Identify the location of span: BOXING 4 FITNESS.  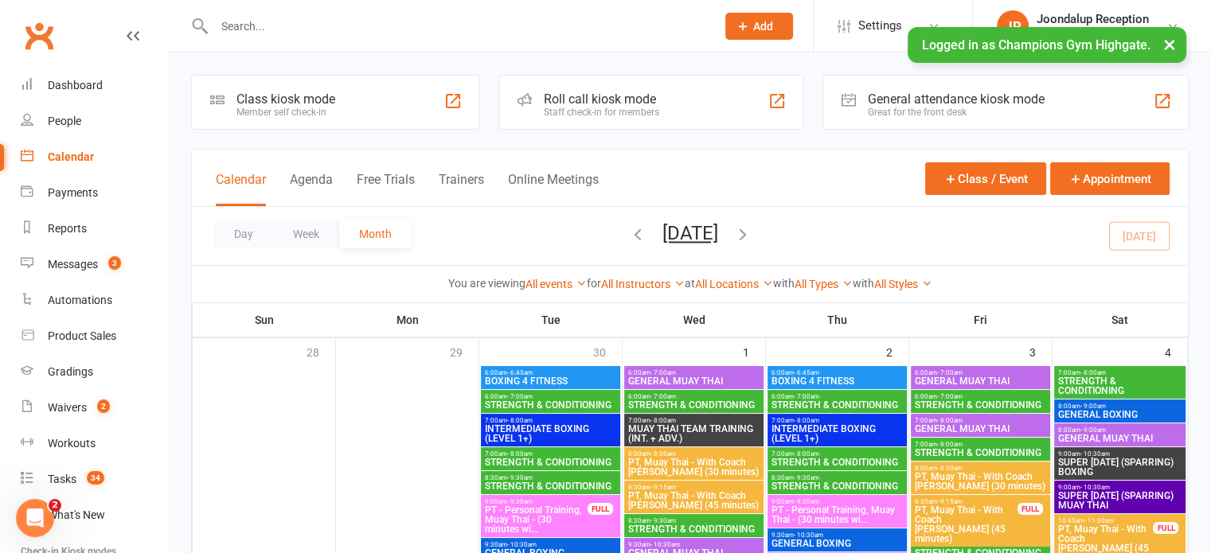
(837, 381).